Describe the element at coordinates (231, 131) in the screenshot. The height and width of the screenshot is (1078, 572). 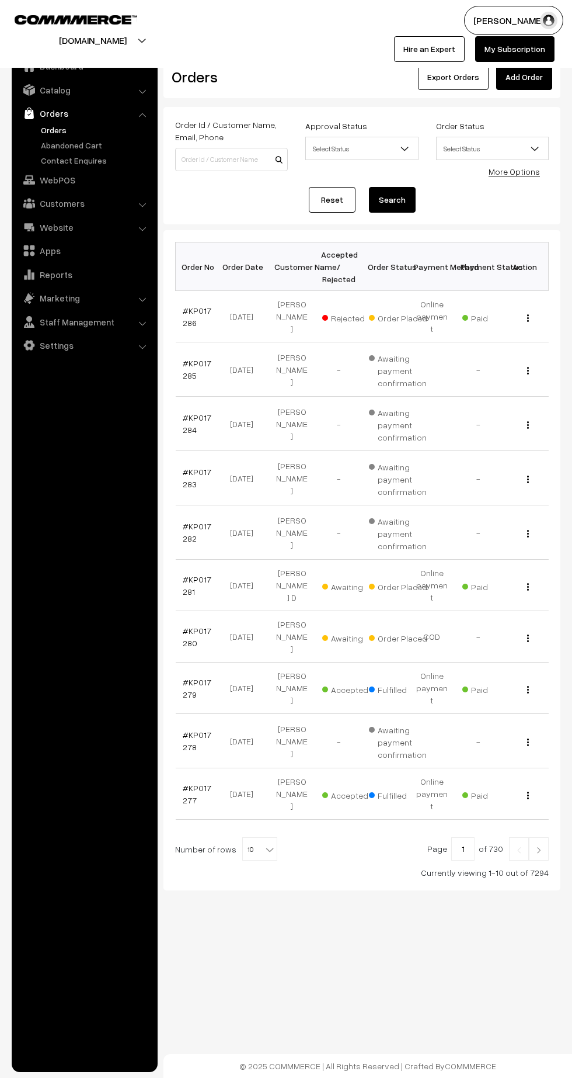
I see `label: Order Id / Customer Name, Email, Phone` at that location.